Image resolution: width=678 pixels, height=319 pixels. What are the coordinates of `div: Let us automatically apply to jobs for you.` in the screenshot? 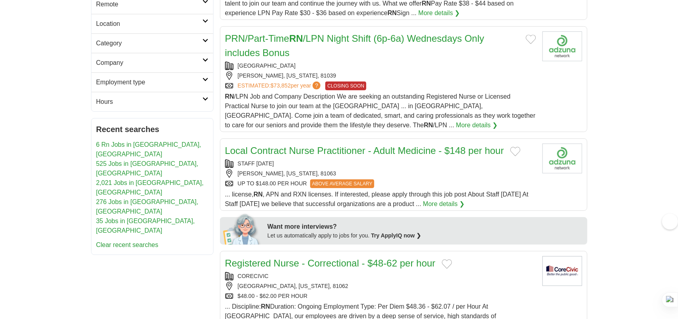 It's located at (425, 236).